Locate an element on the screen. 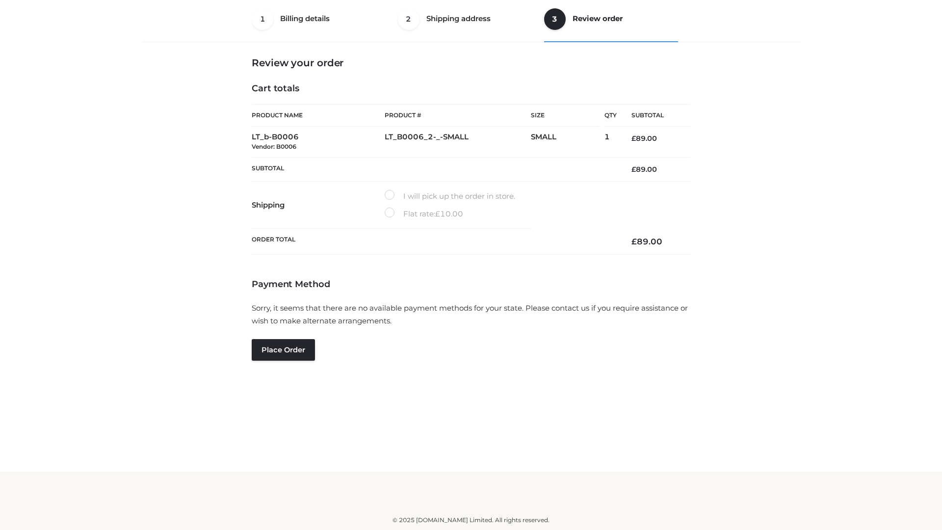 The image size is (942, 530). label: Flat rate: is located at coordinates (424, 214).